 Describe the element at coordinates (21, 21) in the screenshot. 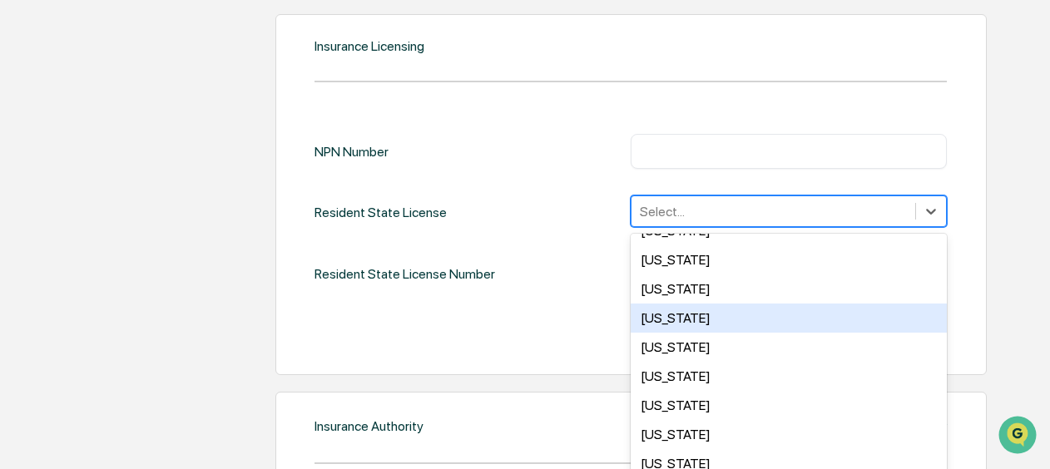

I see `img: f2157a4c-a0d3-4daa-907e-bb6f0de503a5-1751232295721` at that location.